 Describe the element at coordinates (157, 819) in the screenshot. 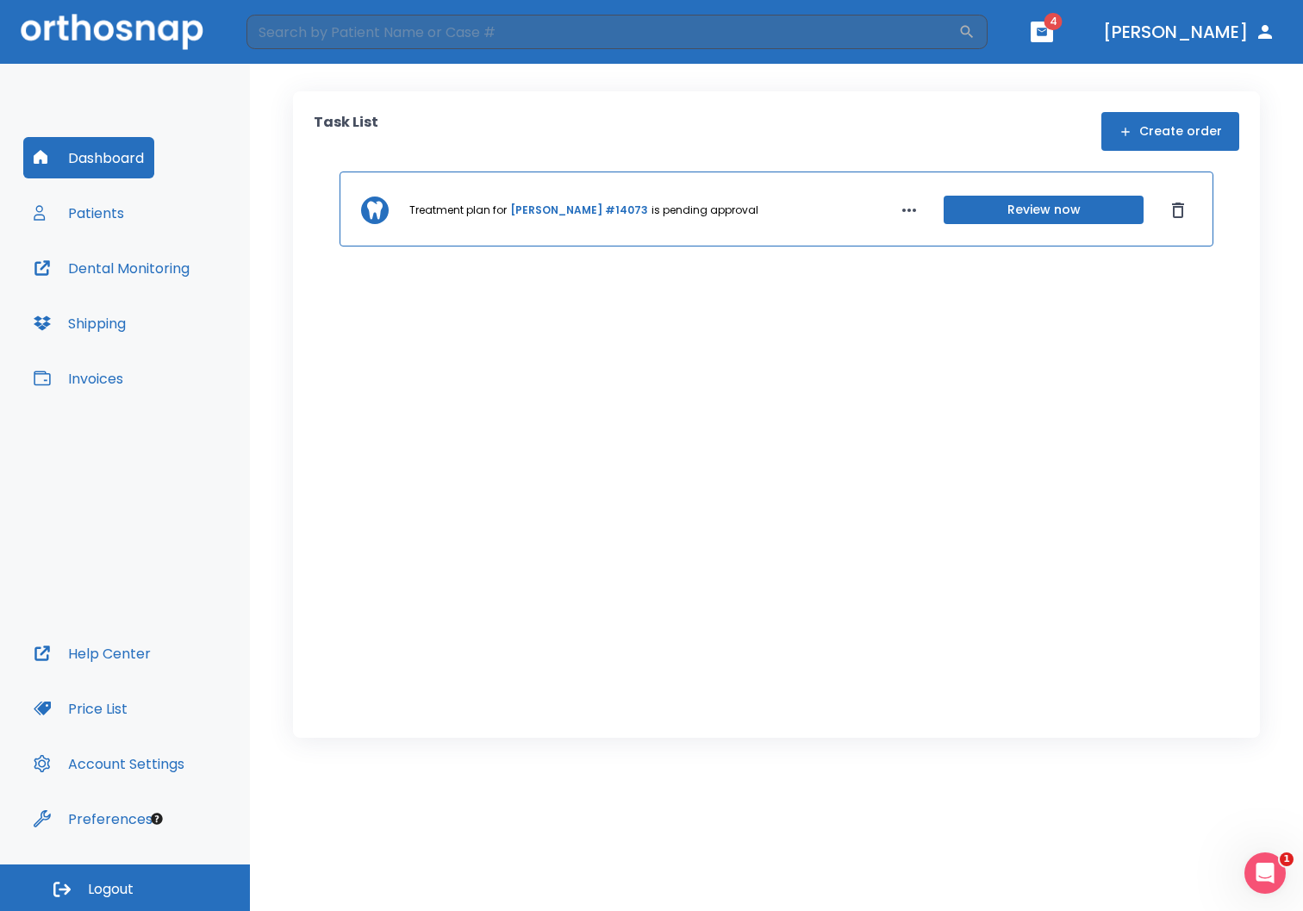

I see `div: Tooltip anchor` at that location.